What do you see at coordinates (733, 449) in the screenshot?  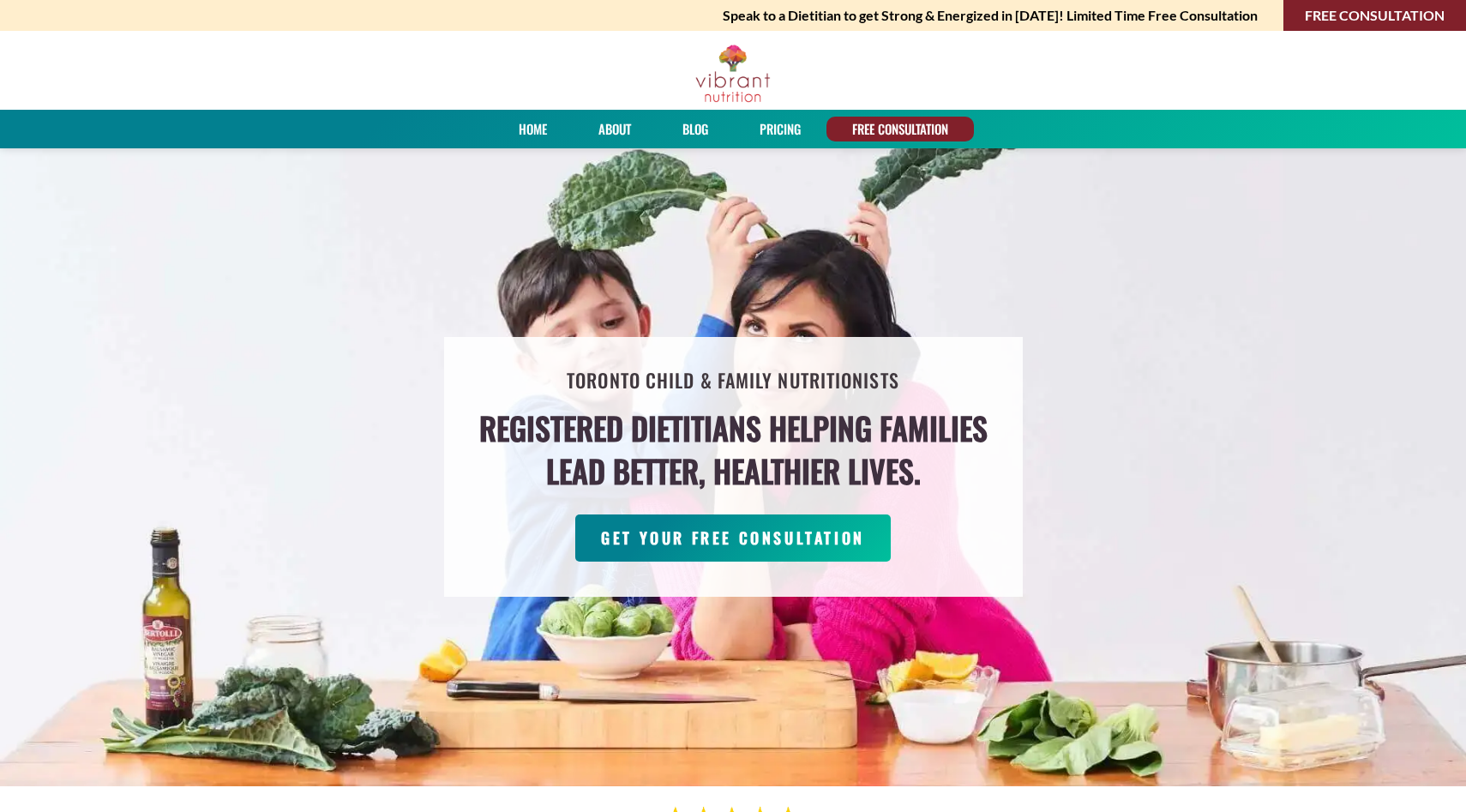 I see `h4: Registered Dietitians helping families lead better, healthier lives.` at bounding box center [733, 449].